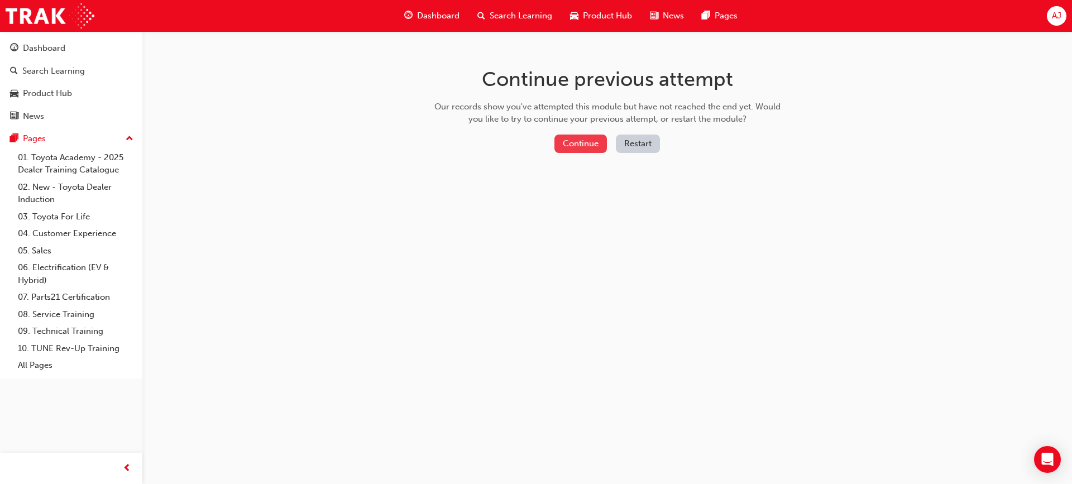 This screenshot has height=484, width=1072. Describe the element at coordinates (1057, 16) in the screenshot. I see `span: AJ` at that location.